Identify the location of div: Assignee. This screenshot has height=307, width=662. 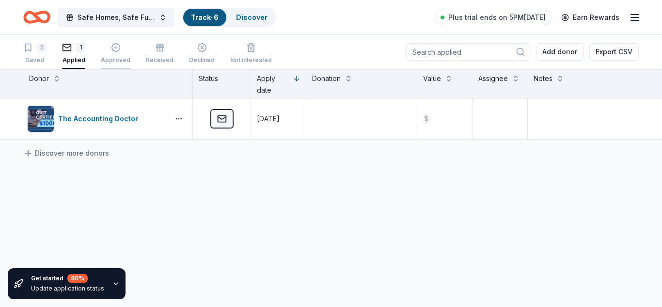
(493, 79).